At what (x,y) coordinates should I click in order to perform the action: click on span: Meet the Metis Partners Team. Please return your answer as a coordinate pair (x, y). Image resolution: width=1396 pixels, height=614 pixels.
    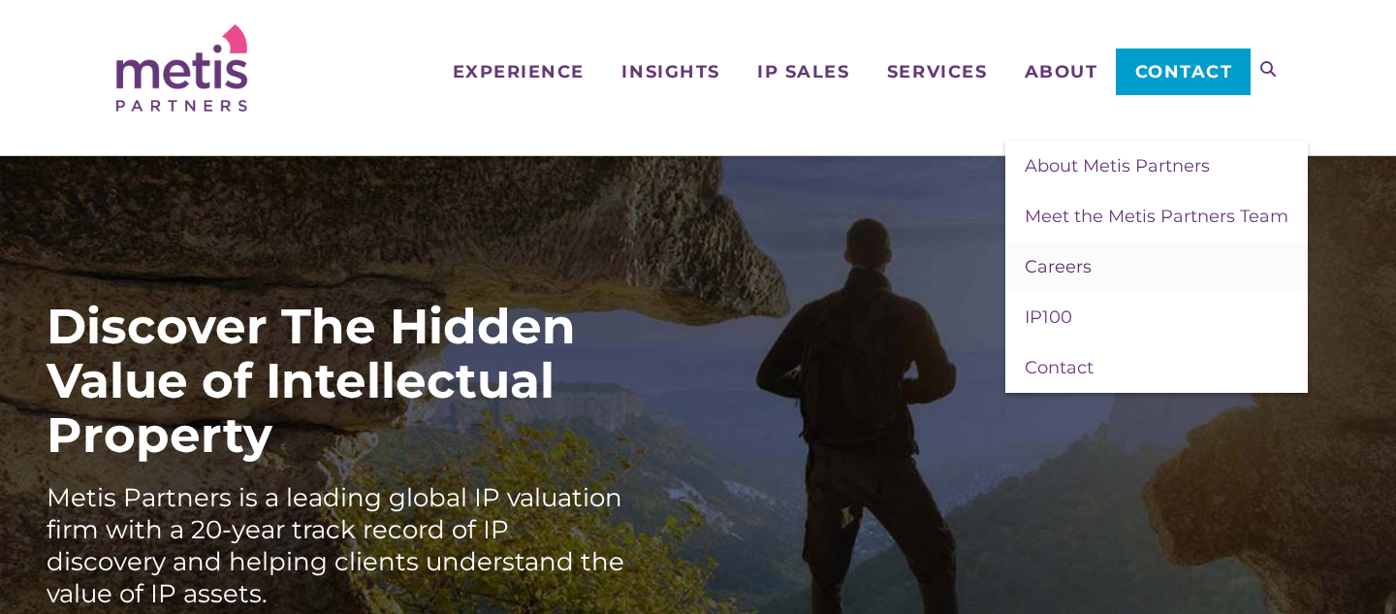
    Looking at the image, I should click on (1156, 216).